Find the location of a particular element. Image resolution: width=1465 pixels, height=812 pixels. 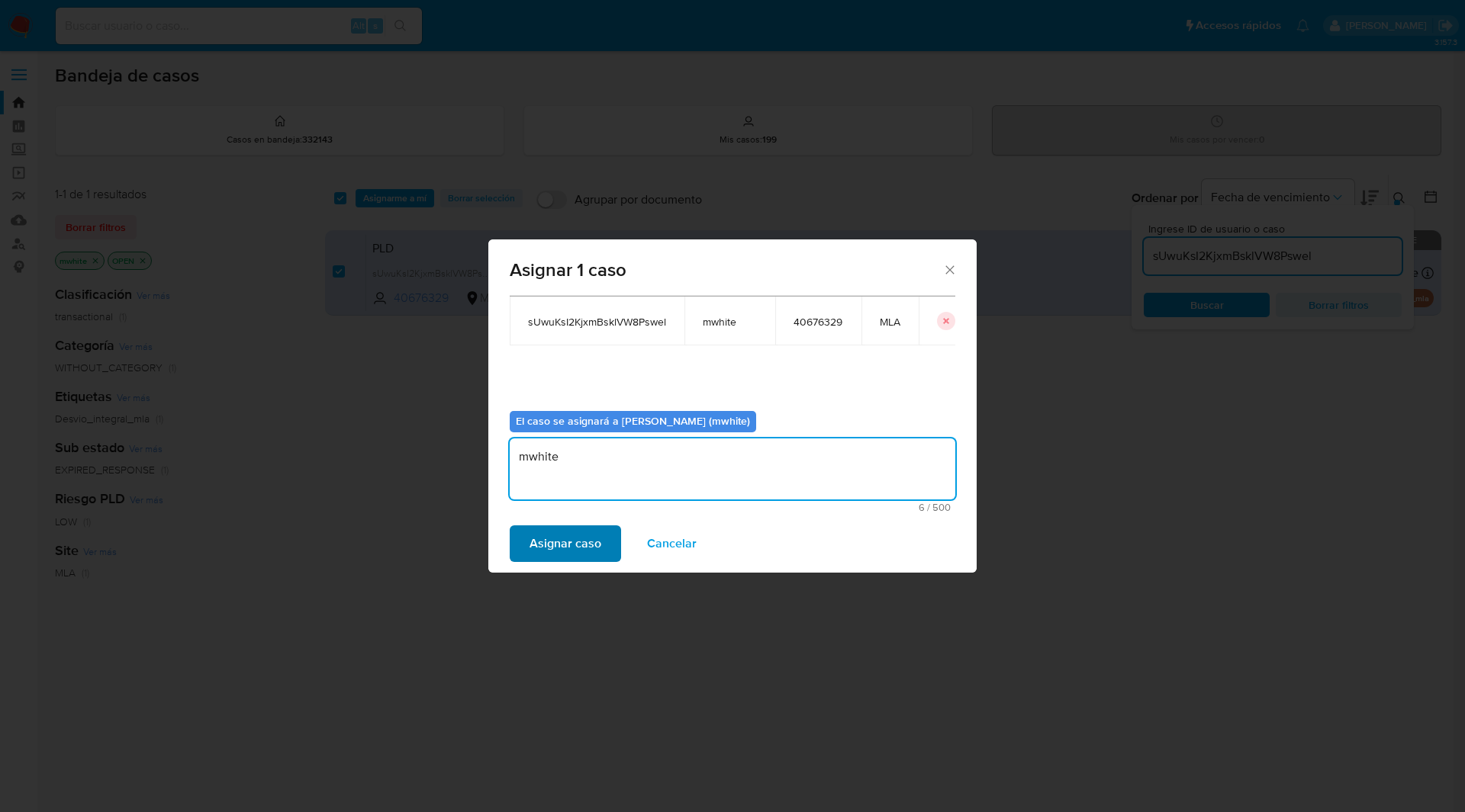

span: Cancelar is located at coordinates (672, 543).